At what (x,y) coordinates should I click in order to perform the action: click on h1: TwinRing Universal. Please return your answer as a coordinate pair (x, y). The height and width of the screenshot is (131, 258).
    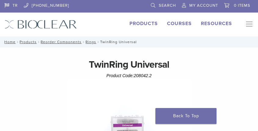
    Looking at the image, I should click on (129, 64).